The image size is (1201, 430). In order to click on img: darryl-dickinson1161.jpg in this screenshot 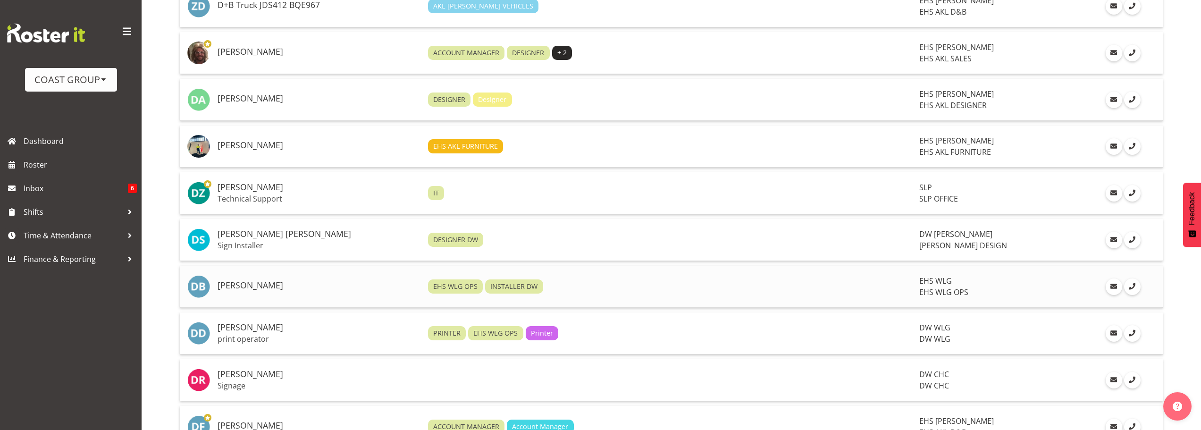, I will do `click(199, 333)`.